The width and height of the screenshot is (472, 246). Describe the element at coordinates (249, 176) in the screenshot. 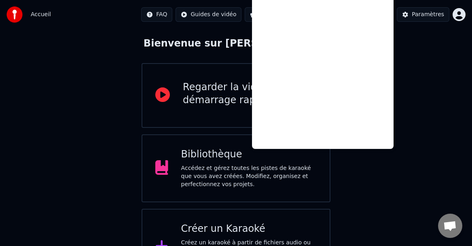

I see `div: Accédez et gérez toutes les pistes de karaoké que vous avez créées. Modifiez, organisez et perfec...` at that location.